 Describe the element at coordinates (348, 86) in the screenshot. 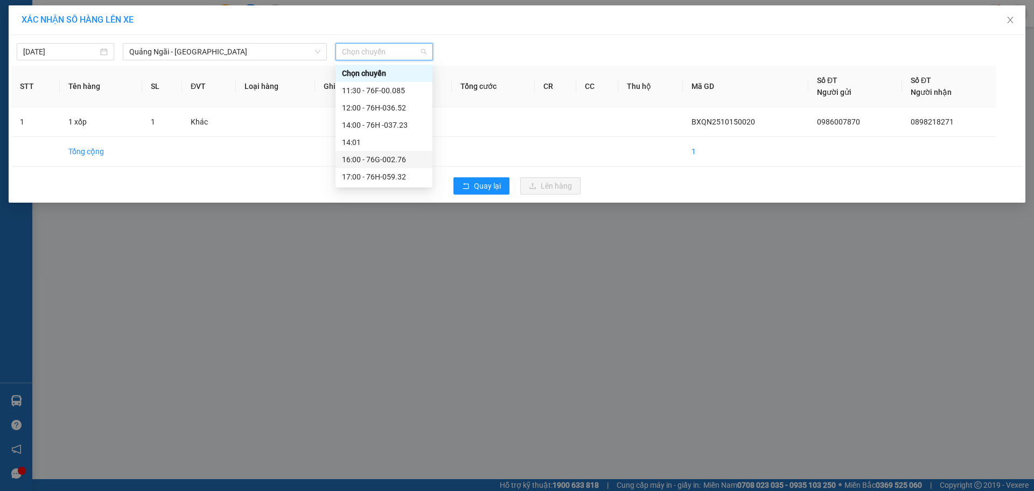

I see `th: Ghi chú` at that location.